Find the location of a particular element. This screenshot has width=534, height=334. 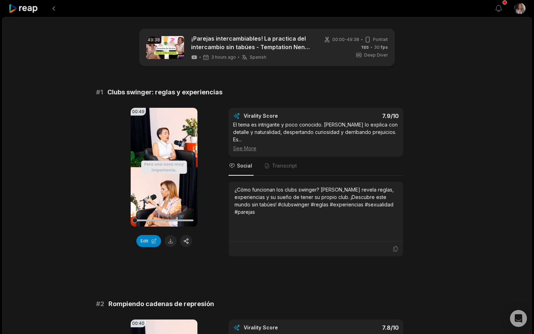

span: Transcript is located at coordinates (284, 166).